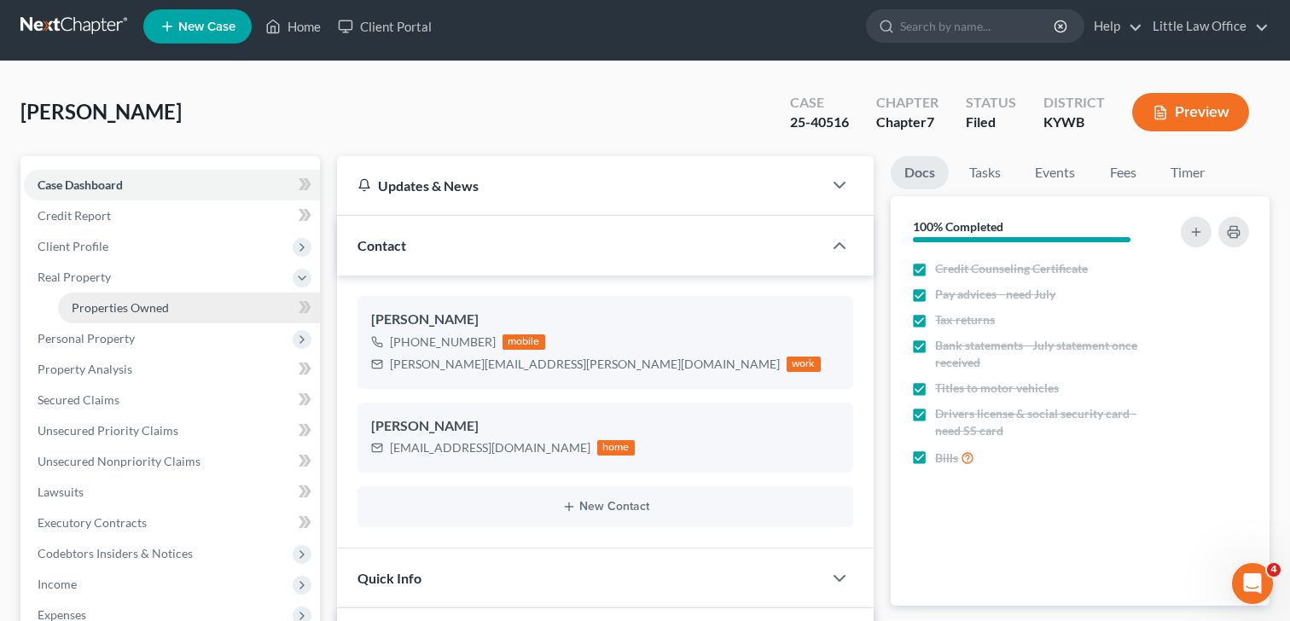 This screenshot has height=621, width=1290. Describe the element at coordinates (524, 342) in the screenshot. I see `div: mobile` at that location.